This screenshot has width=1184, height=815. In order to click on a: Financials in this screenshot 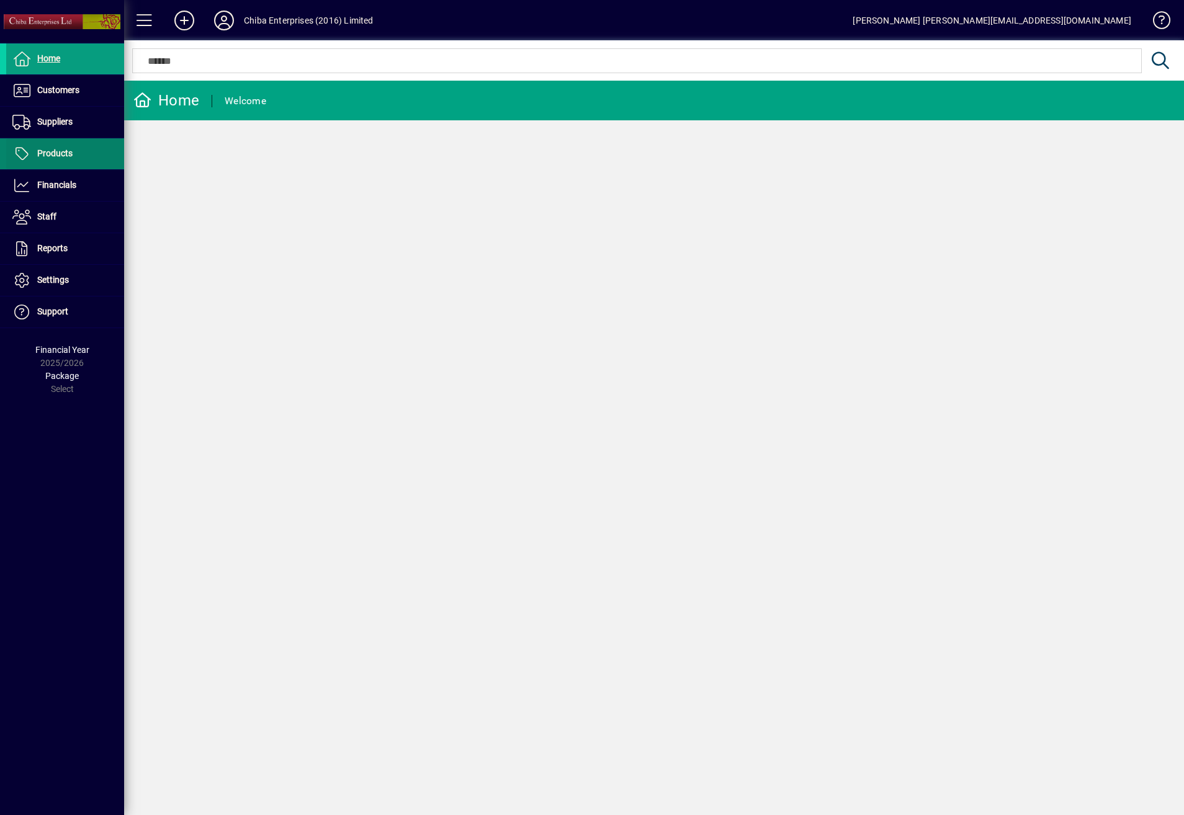, I will do `click(65, 186)`.